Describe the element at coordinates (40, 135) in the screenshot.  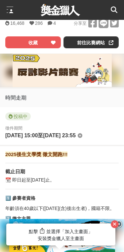
I see `span: 至` at that location.